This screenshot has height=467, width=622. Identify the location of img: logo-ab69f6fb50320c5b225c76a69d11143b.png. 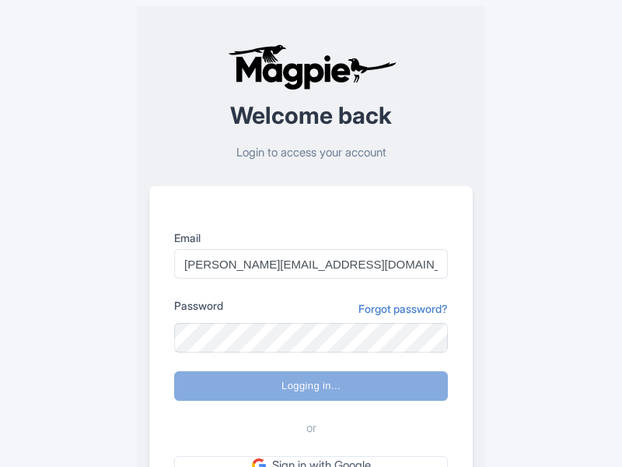
(311, 67).